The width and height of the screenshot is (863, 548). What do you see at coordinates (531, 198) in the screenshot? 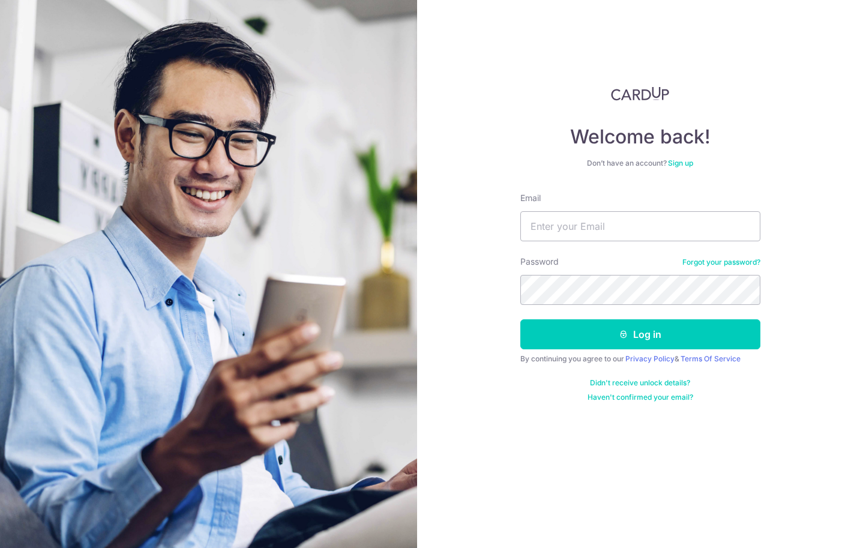
I see `label: Email` at bounding box center [531, 198].